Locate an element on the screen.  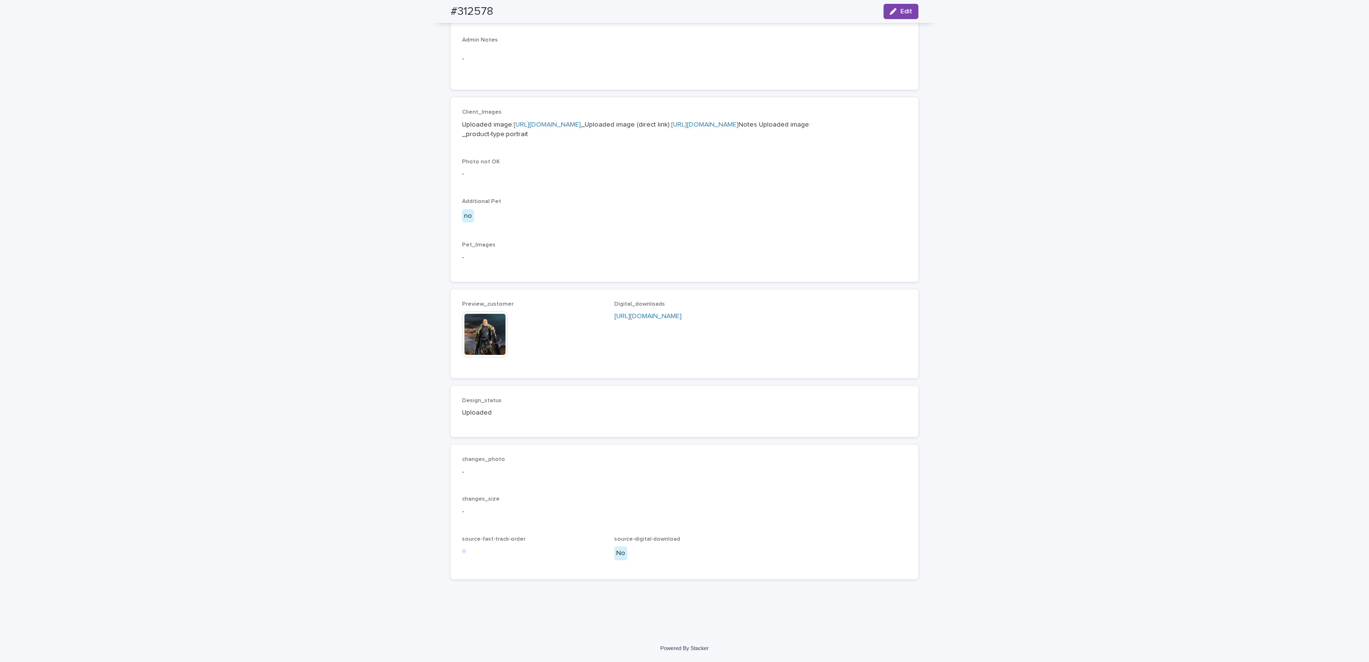
span: Additional Pet is located at coordinates (482, 201).